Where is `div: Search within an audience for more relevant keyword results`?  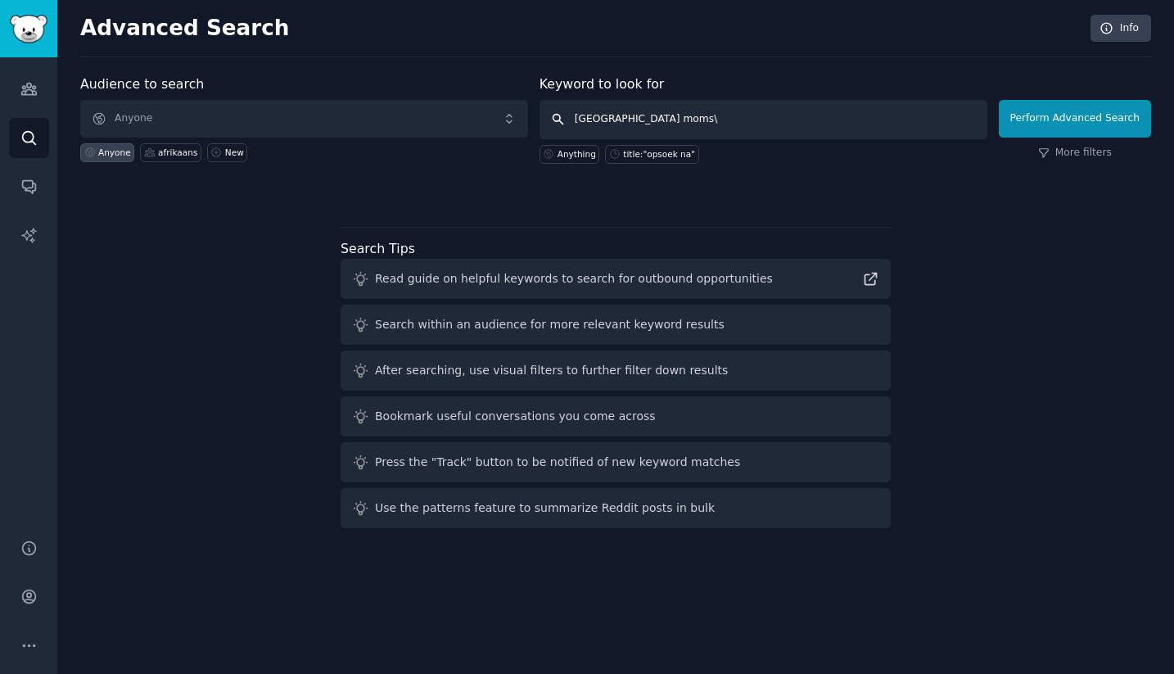
div: Search within an audience for more relevant keyword results is located at coordinates (549, 324).